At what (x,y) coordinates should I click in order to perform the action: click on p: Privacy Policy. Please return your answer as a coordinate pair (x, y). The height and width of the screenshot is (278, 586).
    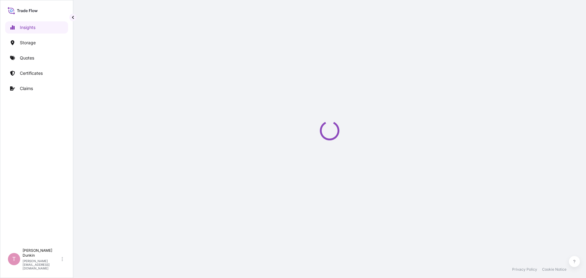
    Looking at the image, I should click on (525, 269).